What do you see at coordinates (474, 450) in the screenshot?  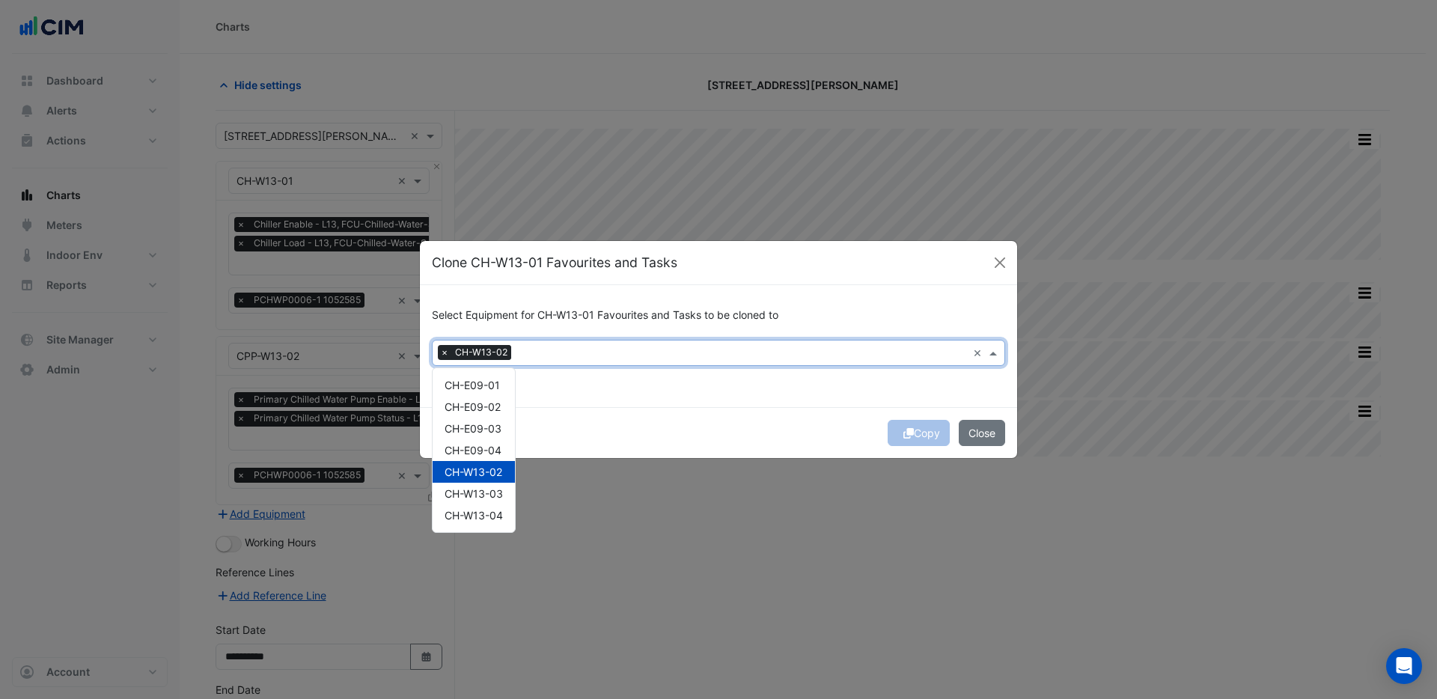 I see `div: Options List` at bounding box center [474, 450].